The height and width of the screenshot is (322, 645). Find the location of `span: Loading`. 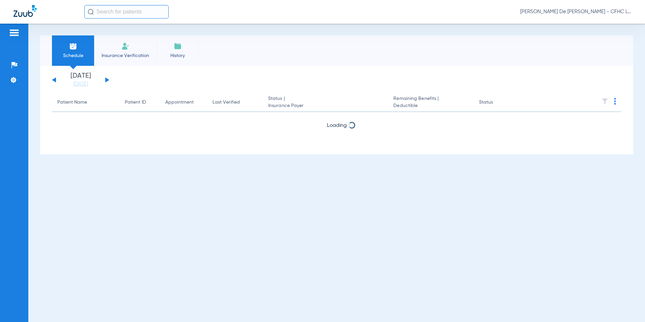

span: Loading is located at coordinates (337, 125).